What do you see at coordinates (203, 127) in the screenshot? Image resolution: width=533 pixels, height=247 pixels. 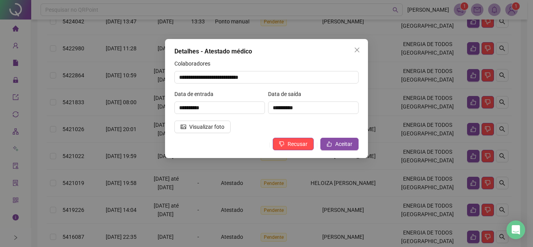 I see `button: Visualizar foto` at bounding box center [203, 127].